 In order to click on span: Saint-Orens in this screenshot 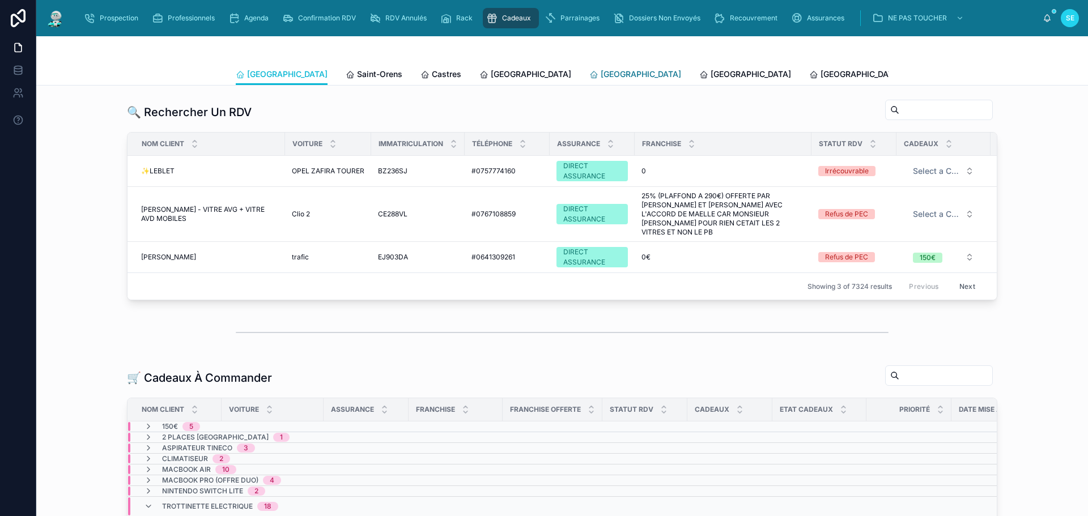, I will do `click(380, 74)`.